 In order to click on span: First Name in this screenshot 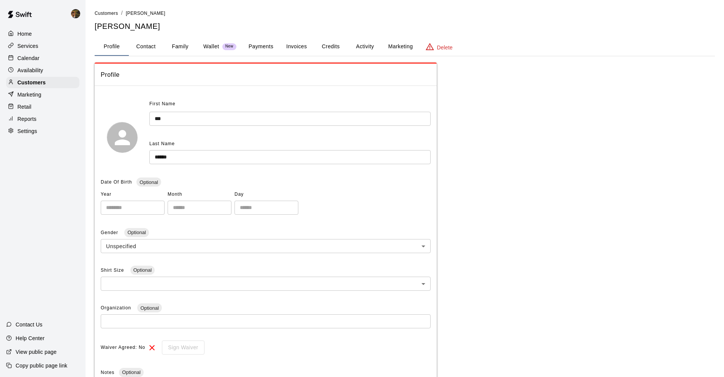, I will do `click(162, 104)`.